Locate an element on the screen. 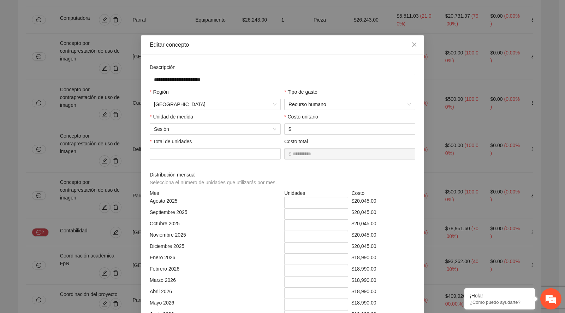 The image size is (565, 313). span: Distribución mensual is located at coordinates (214, 178).